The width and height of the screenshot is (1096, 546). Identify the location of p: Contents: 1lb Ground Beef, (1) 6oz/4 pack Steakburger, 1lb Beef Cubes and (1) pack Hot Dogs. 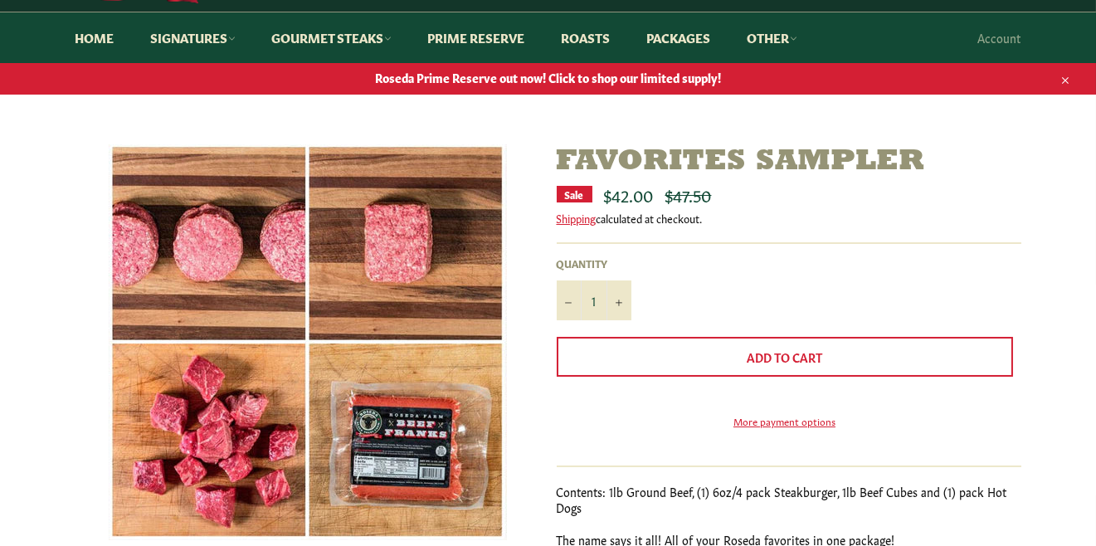
(789, 499).